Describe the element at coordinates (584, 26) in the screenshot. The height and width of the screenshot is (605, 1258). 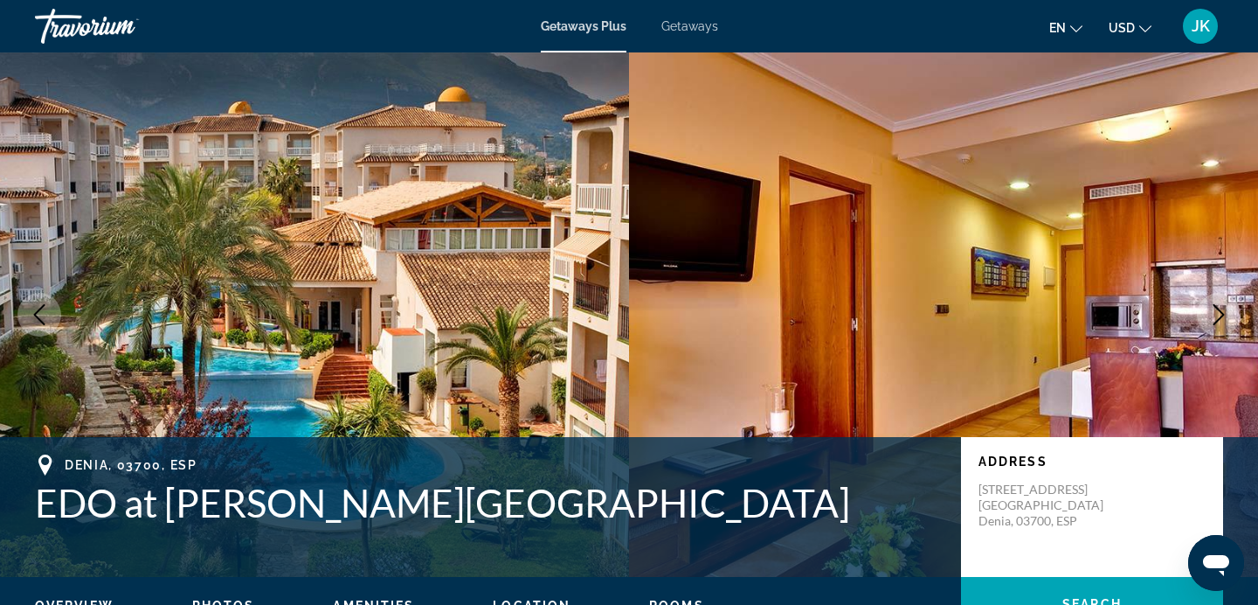
I see `span: Getaways Plus` at that location.